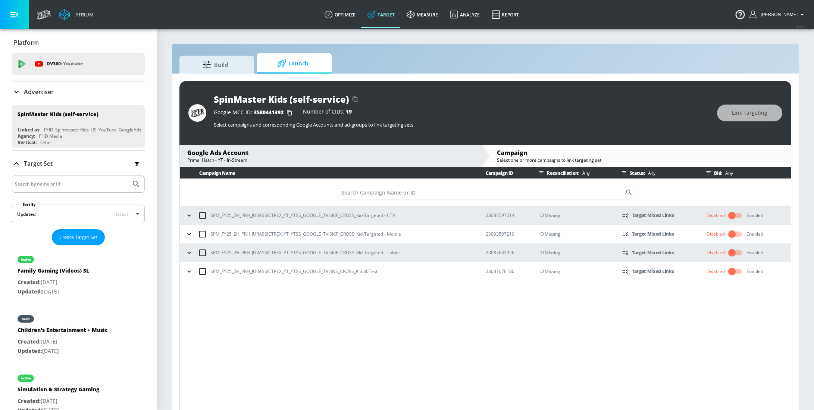 This screenshot has height=410, width=814. Describe the element at coordinates (481, 192) in the screenshot. I see `input: Search Campaign Name or ID` at that location.